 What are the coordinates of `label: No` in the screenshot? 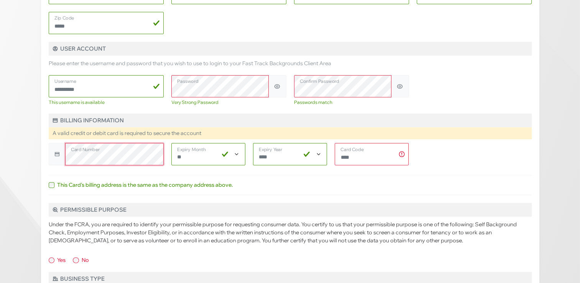 It's located at (85, 260).